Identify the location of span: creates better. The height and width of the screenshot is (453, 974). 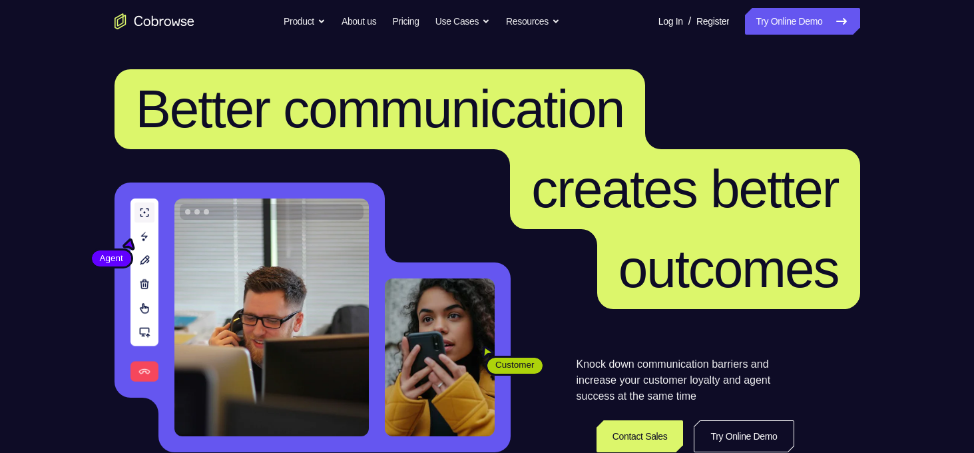
(685, 188).